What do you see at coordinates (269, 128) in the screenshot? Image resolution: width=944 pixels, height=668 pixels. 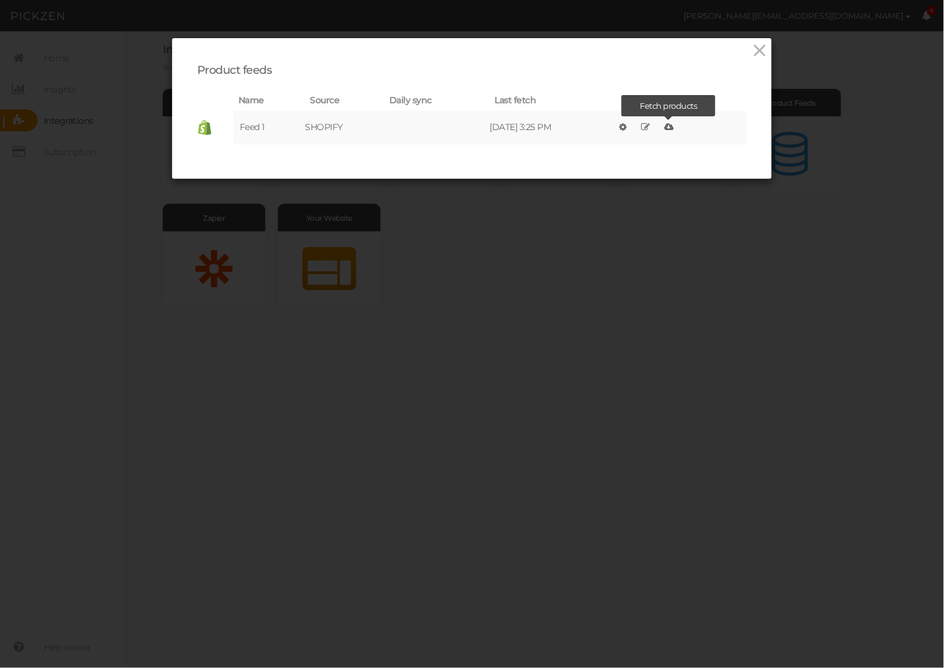 I see `td: Feed 1` at bounding box center [269, 128].